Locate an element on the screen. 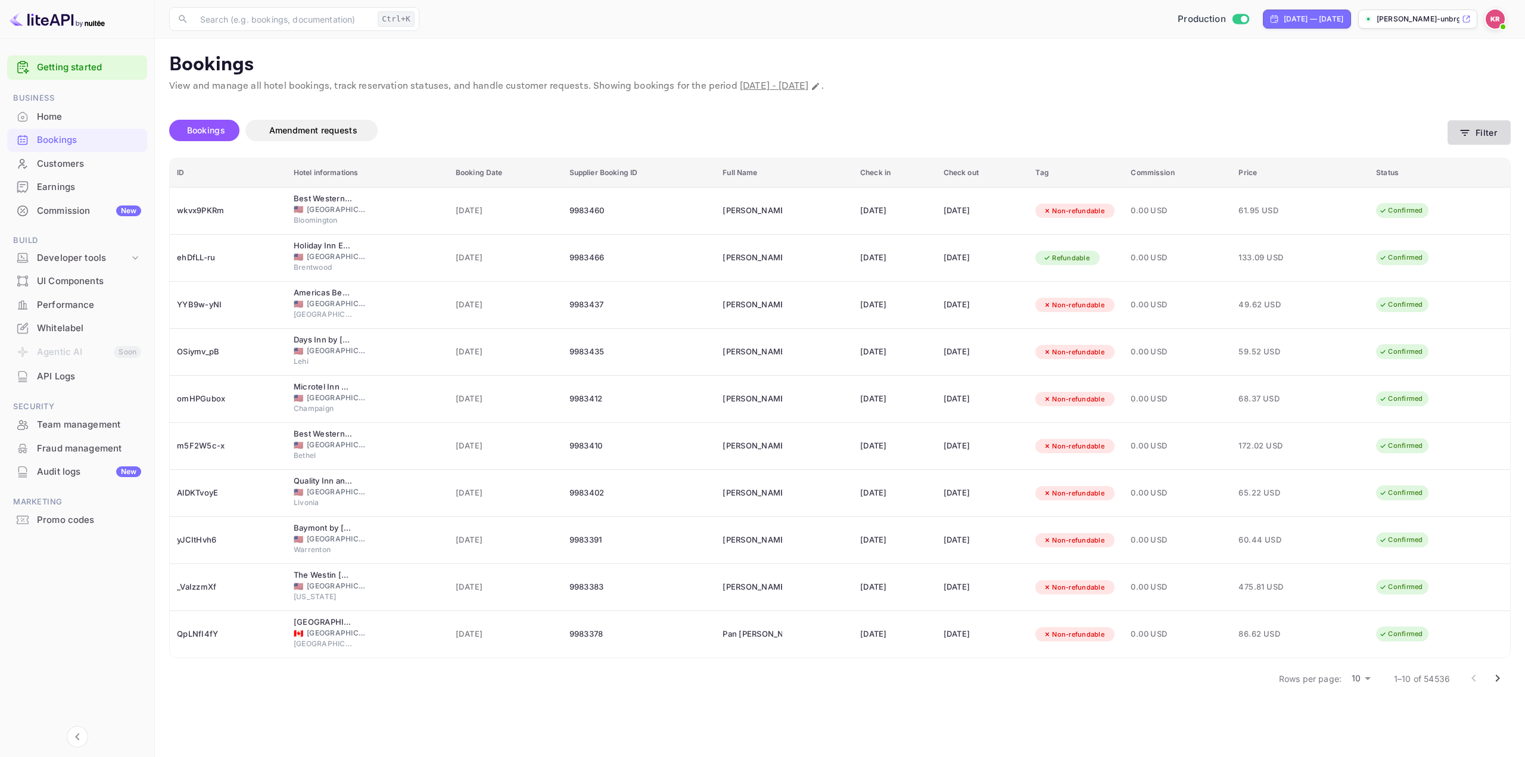  div: CommissionNew is located at coordinates (77, 211).